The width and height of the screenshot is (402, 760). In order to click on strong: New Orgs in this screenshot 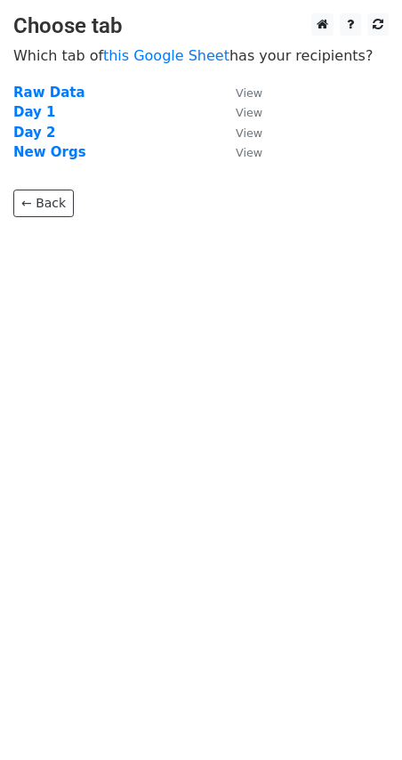, I will do `click(50, 152)`.